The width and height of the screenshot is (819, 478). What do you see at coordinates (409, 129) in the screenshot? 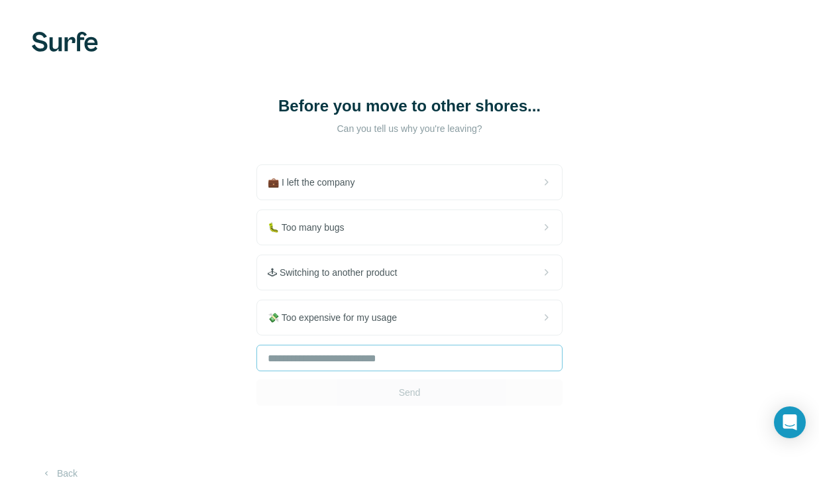
I see `p: Can you tell us why you're leaving?` at bounding box center [409, 129].